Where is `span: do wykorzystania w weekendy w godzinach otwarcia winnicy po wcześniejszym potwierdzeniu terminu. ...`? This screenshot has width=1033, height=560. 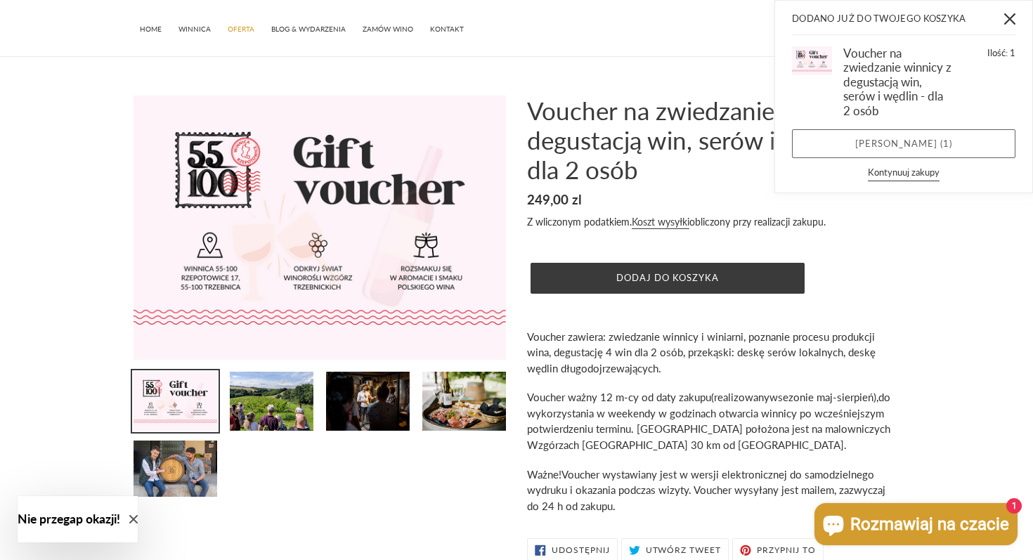 span: do wykorzystania w weekendy w godzinach otwarcia winnicy po wcześniejszym potwierdzeniu terminu. ... is located at coordinates (709, 421).